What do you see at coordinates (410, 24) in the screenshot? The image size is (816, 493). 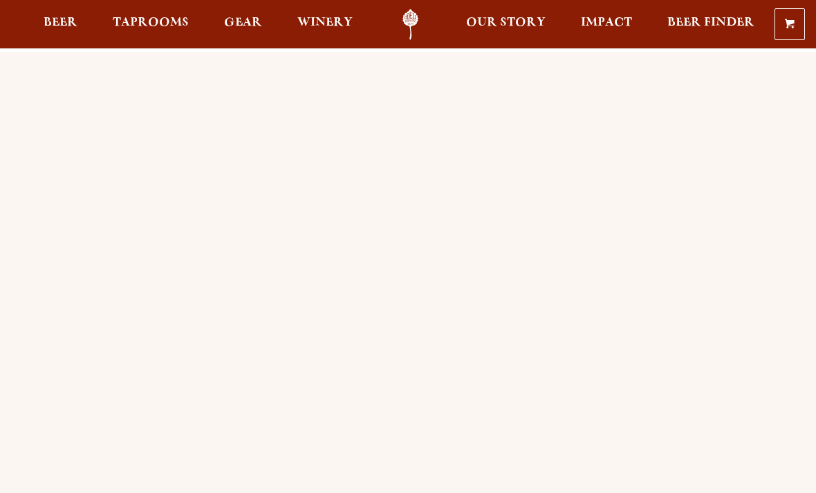 I see `a: Odell Home` at bounding box center [410, 24].